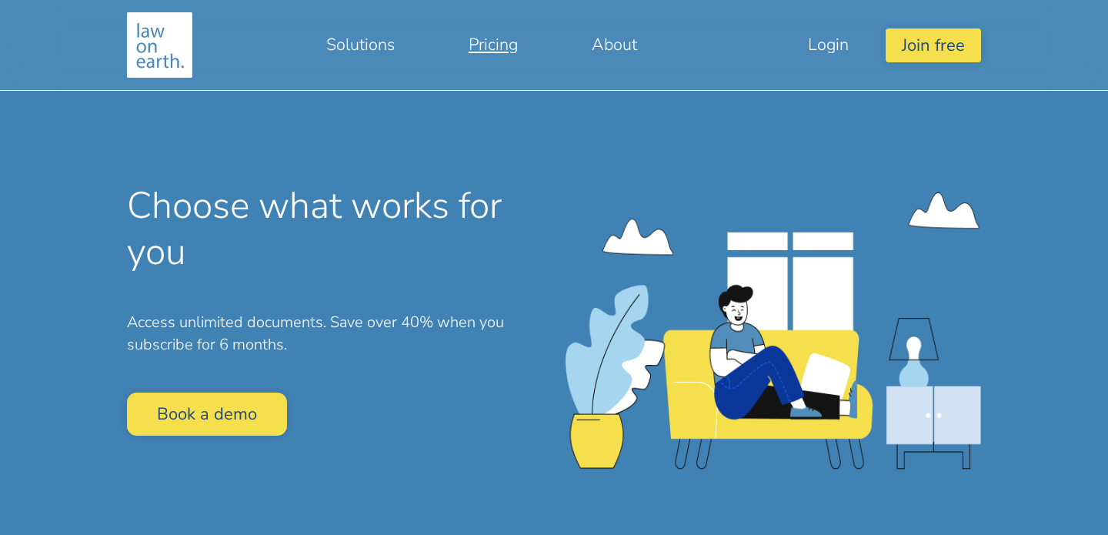 The width and height of the screenshot is (1108, 535). Describe the element at coordinates (360, 45) in the screenshot. I see `a: Solutions` at that location.